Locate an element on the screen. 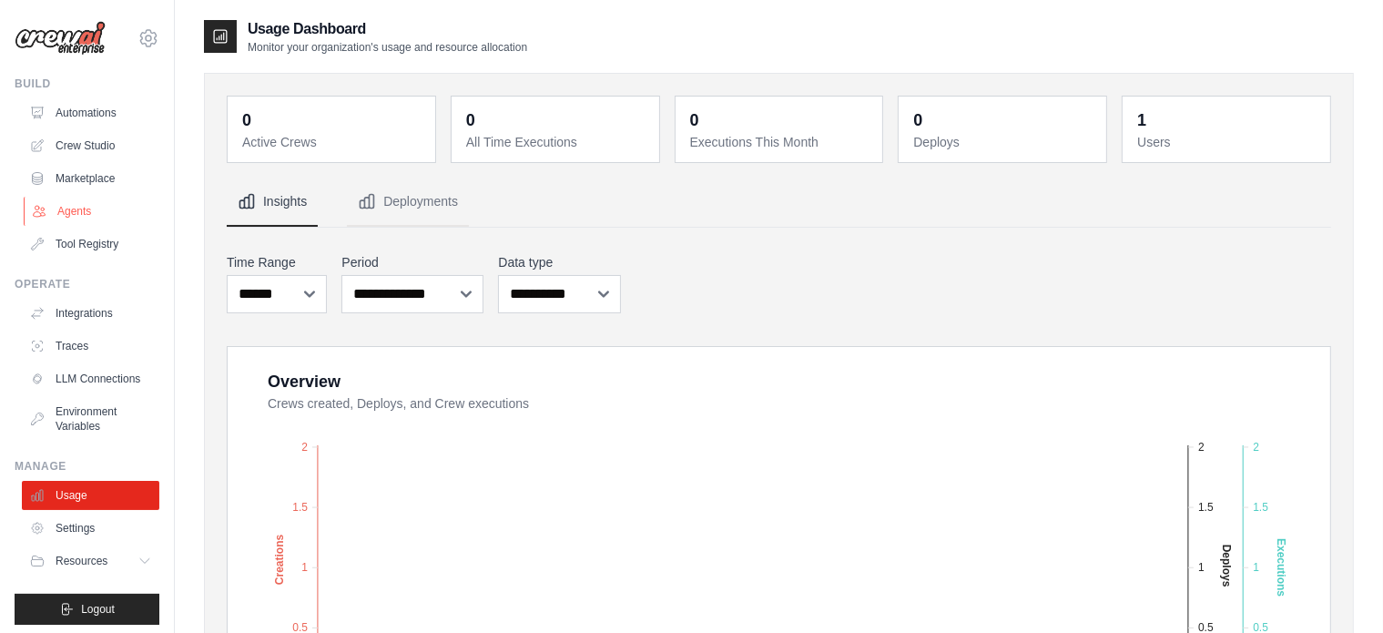  div: Overview is located at coordinates (304, 381).